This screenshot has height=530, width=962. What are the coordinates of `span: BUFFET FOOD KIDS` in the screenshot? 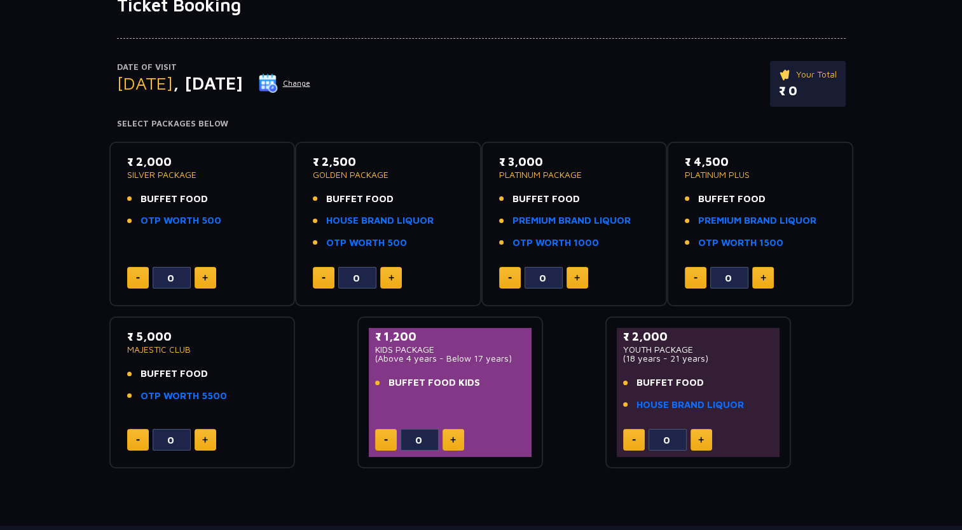 It's located at (434, 383).